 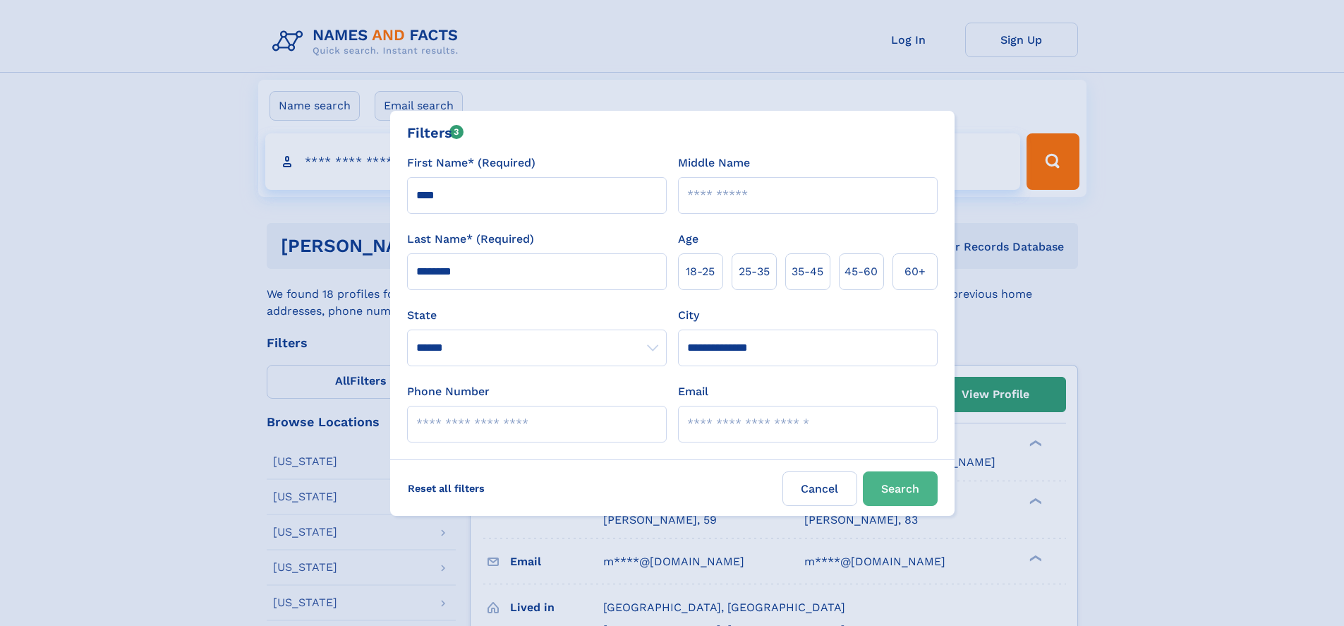 I want to click on label: Last Name* (Required), so click(x=471, y=239).